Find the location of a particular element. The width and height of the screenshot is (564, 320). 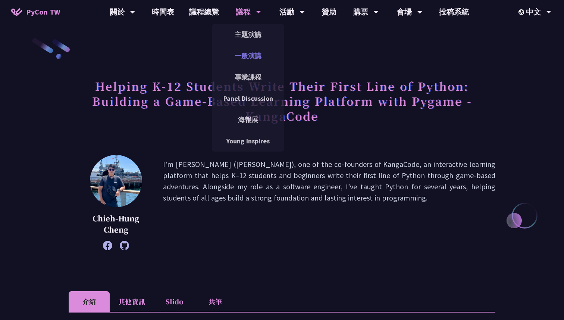

li: 共筆 is located at coordinates (215, 301).